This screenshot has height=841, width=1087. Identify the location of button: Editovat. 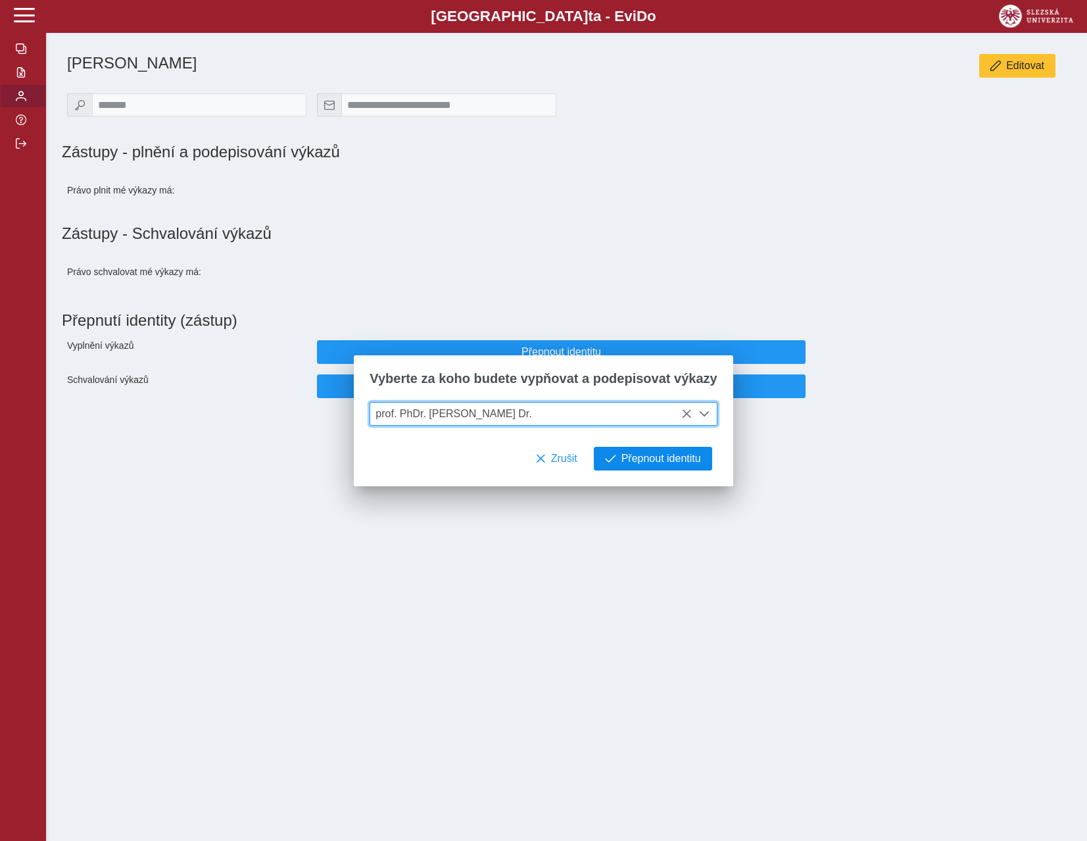
(1018, 66).